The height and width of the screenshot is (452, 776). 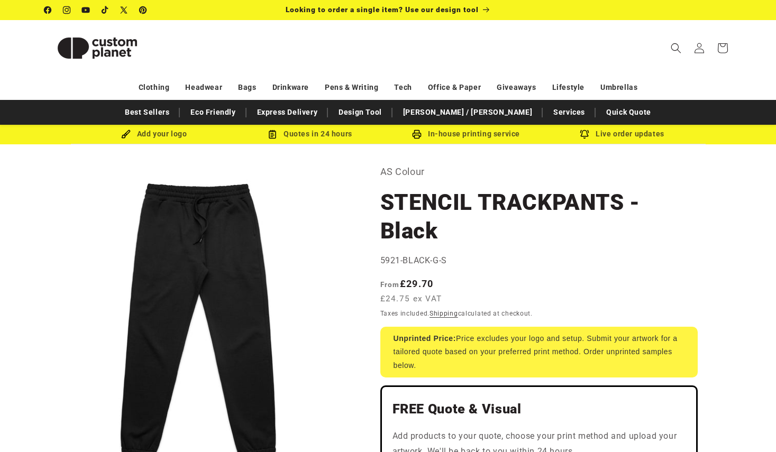 What do you see at coordinates (516, 87) in the screenshot?
I see `a: Giveaways` at bounding box center [516, 87].